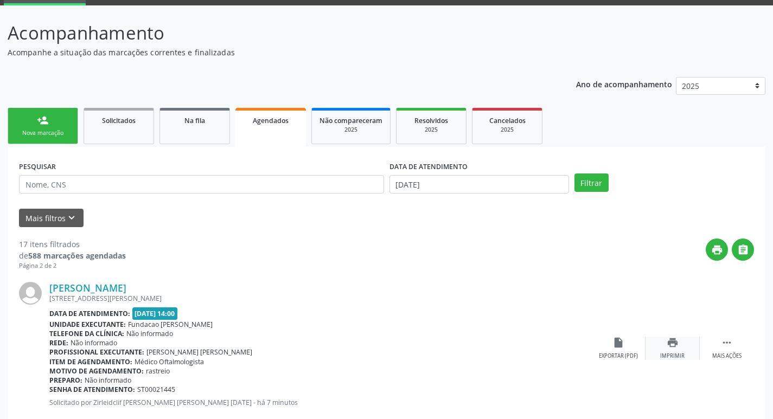 The height and width of the screenshot is (419, 773). What do you see at coordinates (273, 52) in the screenshot?
I see `p: Acompanhe a situação das marcações correntes e finalizadas` at bounding box center [273, 52].